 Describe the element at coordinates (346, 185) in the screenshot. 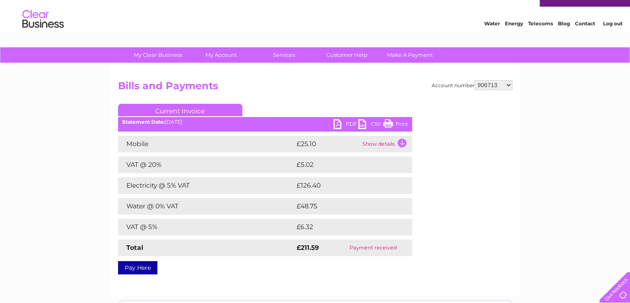

I see `td: £126.40` at that location.